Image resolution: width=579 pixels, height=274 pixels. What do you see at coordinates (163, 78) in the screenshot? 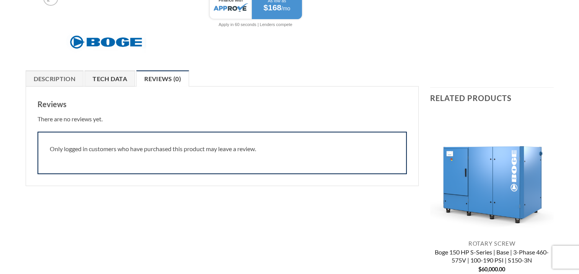
I see `a: Reviews (0)` at bounding box center [163, 78].